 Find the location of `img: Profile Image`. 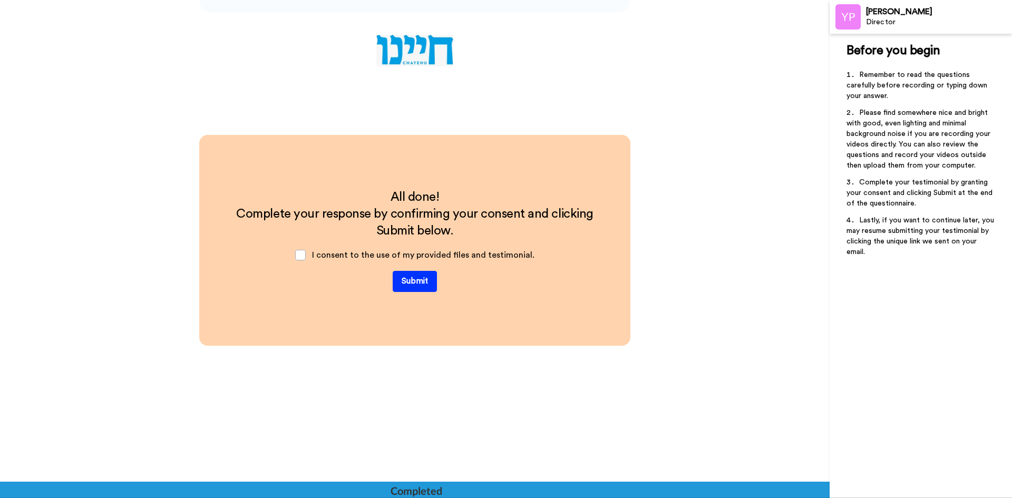

img: Profile Image is located at coordinates (848, 17).